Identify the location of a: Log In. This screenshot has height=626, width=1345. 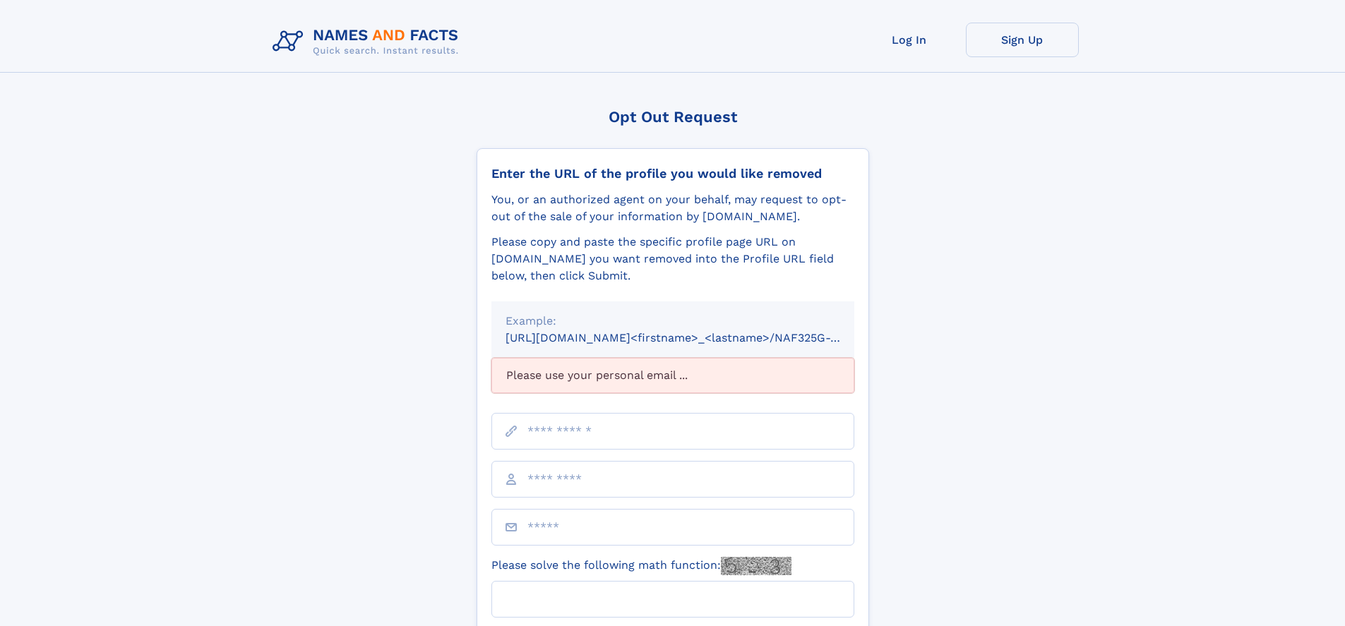
(910, 40).